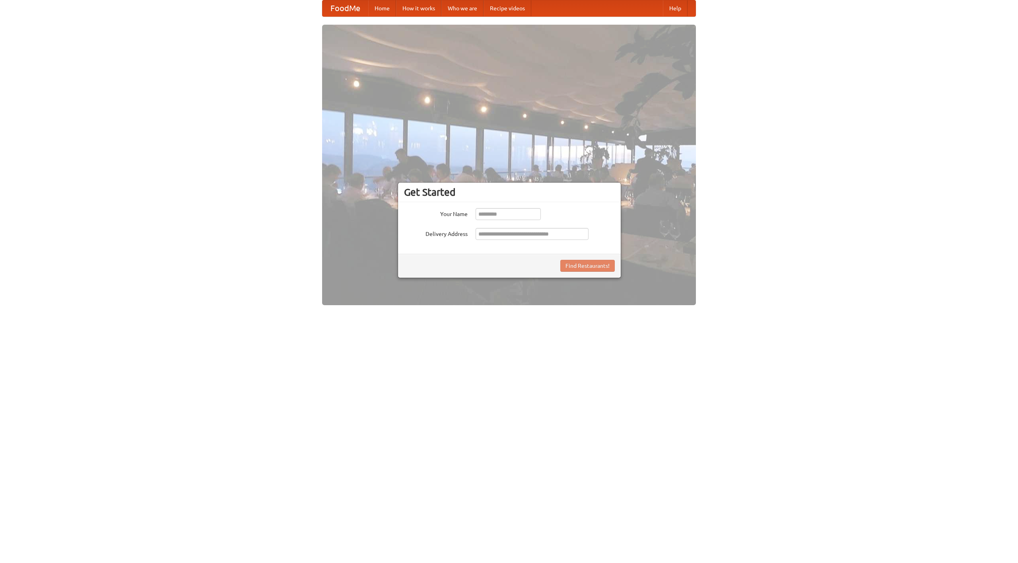 Image resolution: width=1018 pixels, height=563 pixels. I want to click on a: Home, so click(382, 8).